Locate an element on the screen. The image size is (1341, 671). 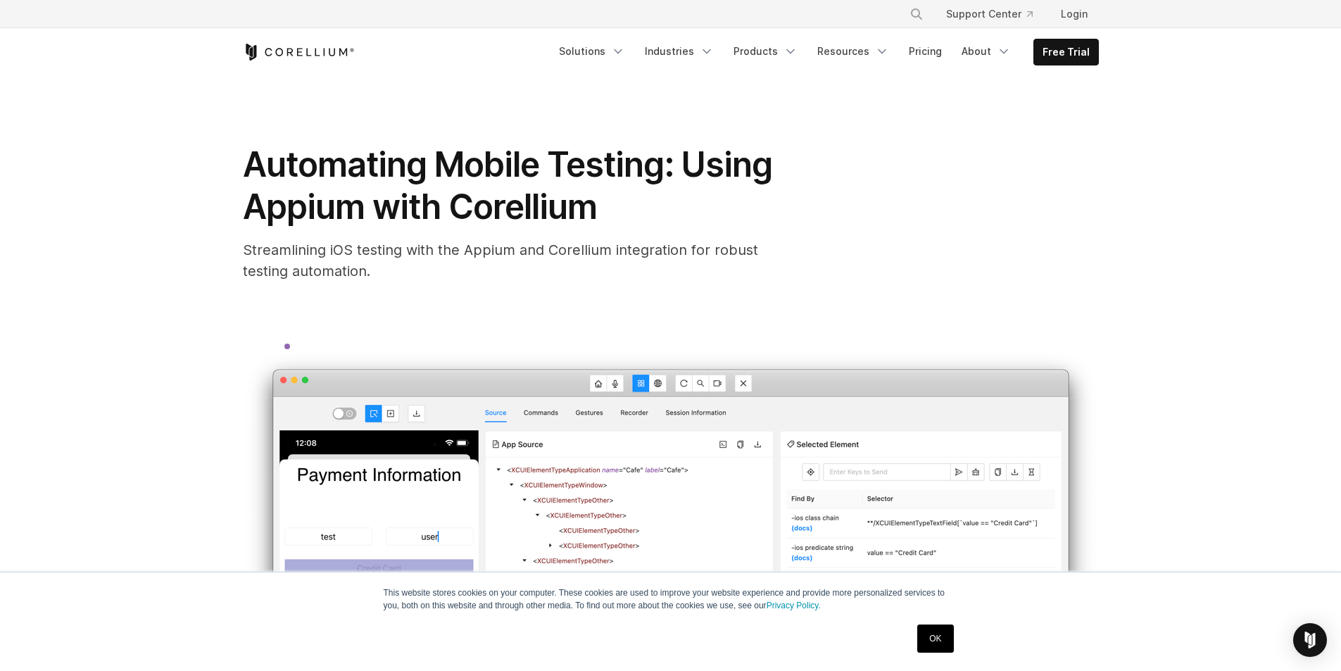
a: Privacy Policy. is located at coordinates (793, 605).